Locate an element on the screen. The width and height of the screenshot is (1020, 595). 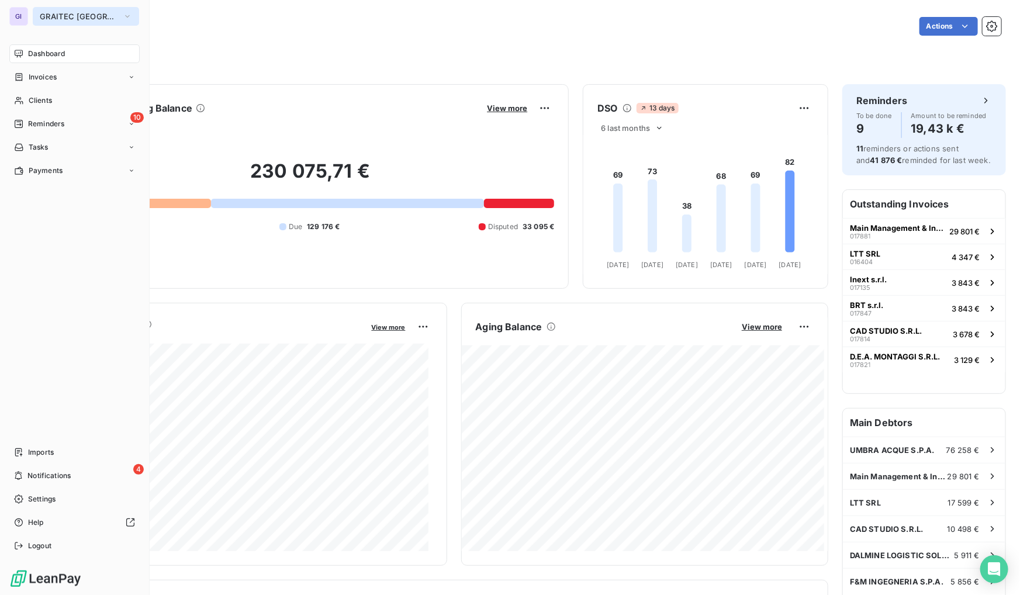
img: Logo LeanPay is located at coordinates (46, 579).